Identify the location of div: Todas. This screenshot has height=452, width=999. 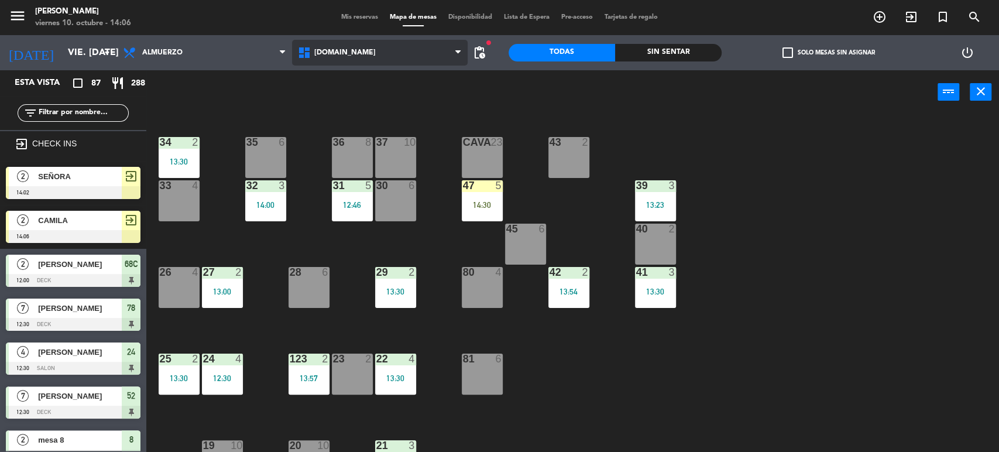
(562, 53).